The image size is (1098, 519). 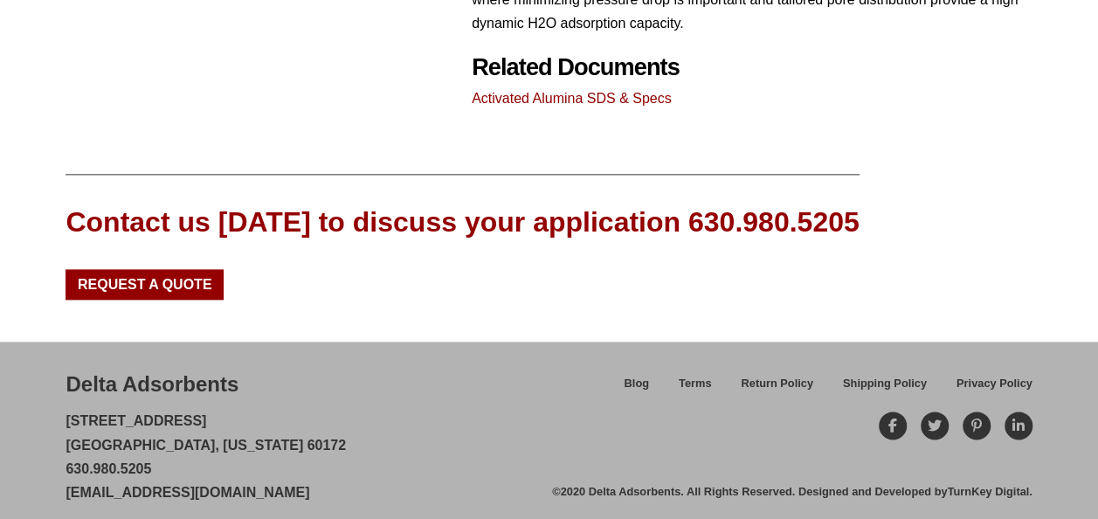 I want to click on a: TurnKey Digital, so click(x=988, y=491).